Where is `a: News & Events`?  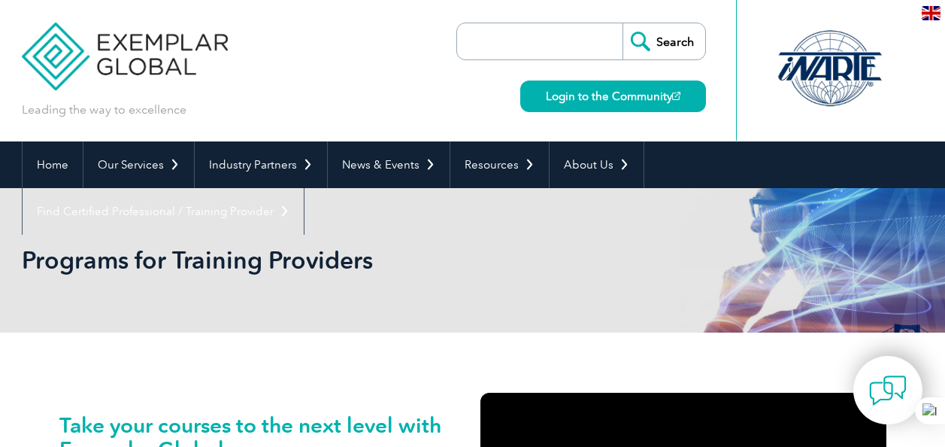 a: News & Events is located at coordinates (389, 165).